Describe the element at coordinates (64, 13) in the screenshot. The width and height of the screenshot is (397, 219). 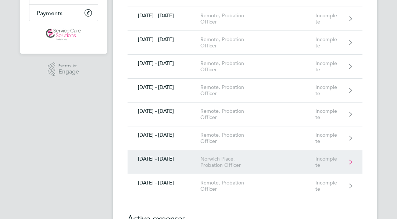
I see `a: Payments` at that location.